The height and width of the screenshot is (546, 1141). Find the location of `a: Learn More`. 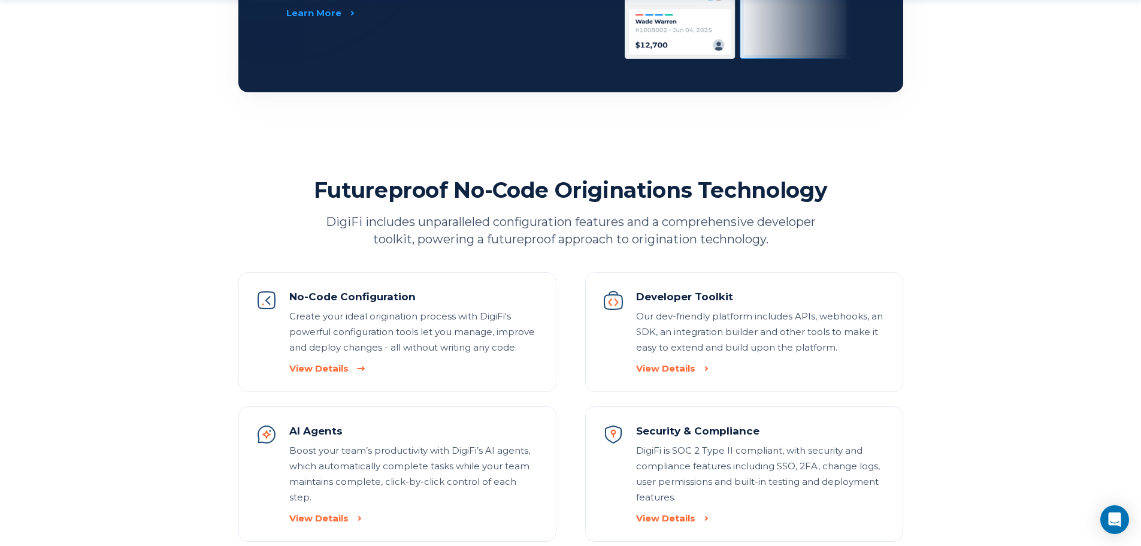

a: Learn More is located at coordinates (318, 13).